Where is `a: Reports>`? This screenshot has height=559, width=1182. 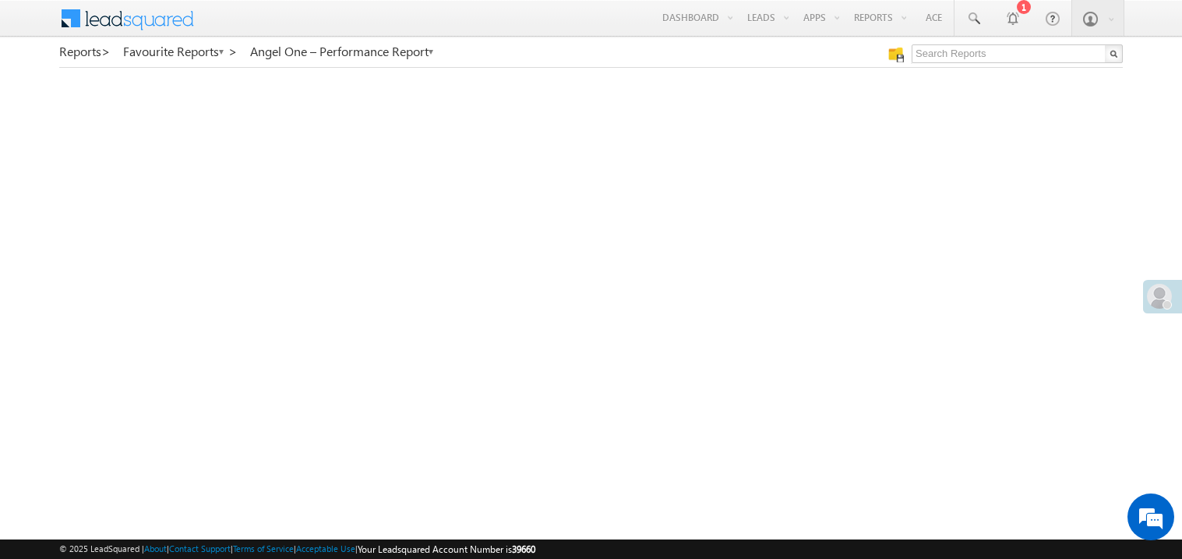 a: Reports> is located at coordinates (85, 51).